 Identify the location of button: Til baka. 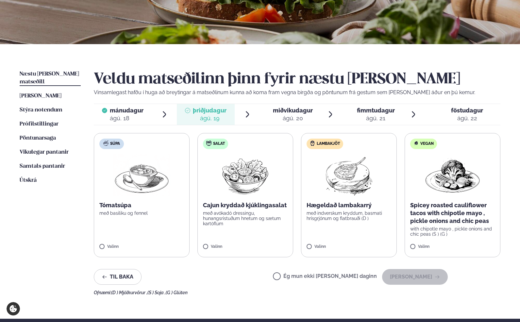
(118, 277).